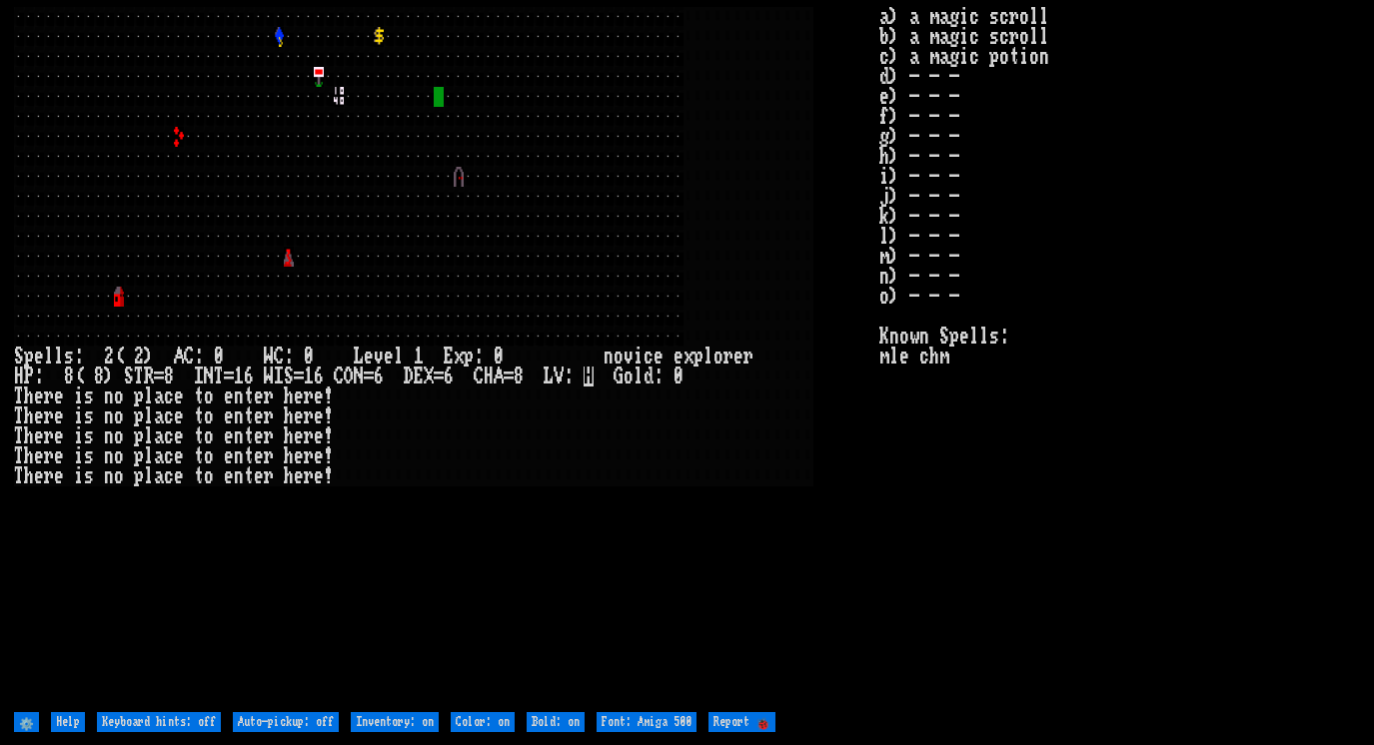  Describe the element at coordinates (1119, 357) in the screenshot. I see `stats: a) a magic scroll b) a magic scroll c) a magic potion d) - - - e) - - - f) - - - g) - - - h) - - ...` at that location.